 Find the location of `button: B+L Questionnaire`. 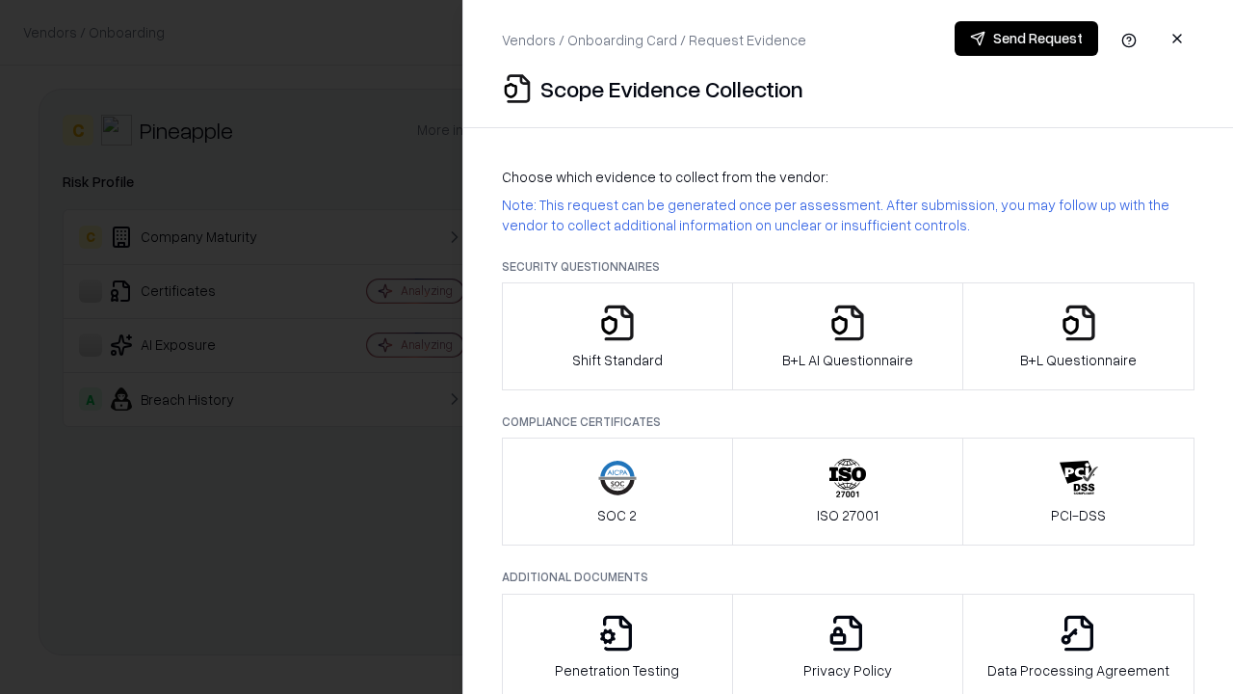

button: B+L Questionnaire is located at coordinates (1078, 336).